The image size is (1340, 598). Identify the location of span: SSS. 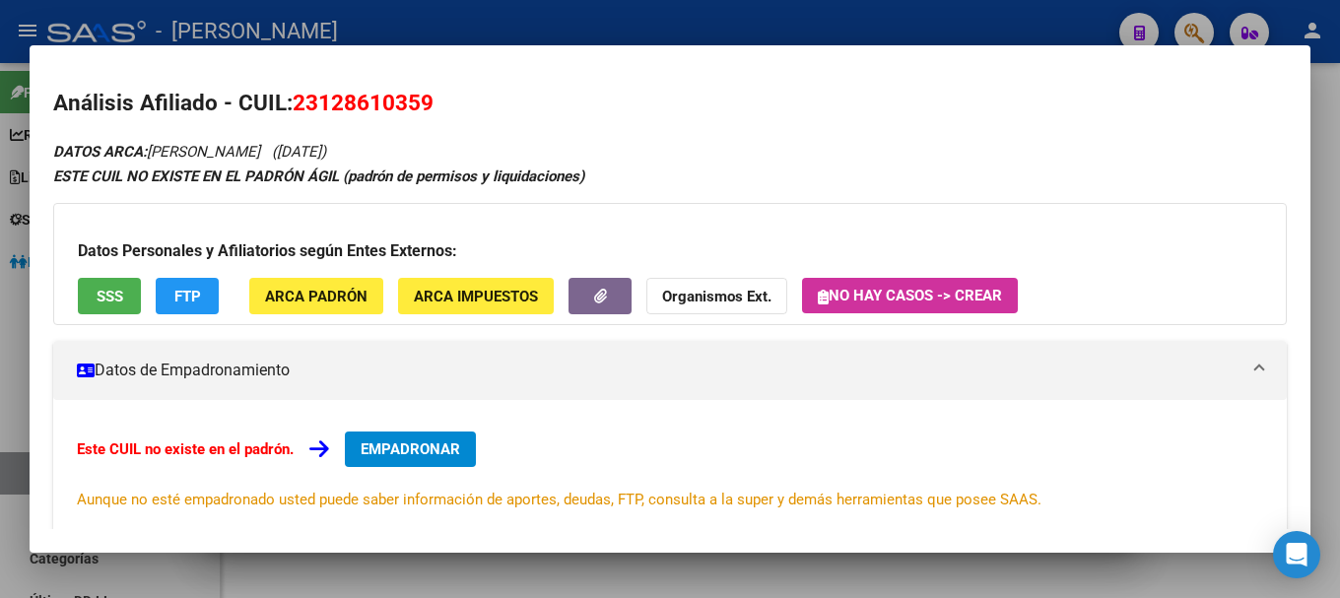
(109, 296).